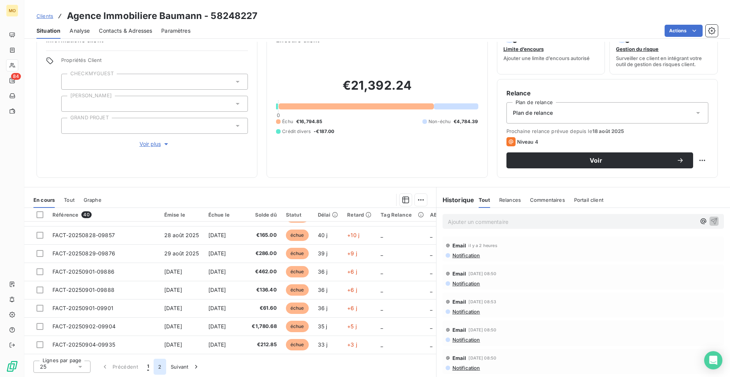 This screenshot has width=730, height=377. I want to click on button: 1, so click(148, 367).